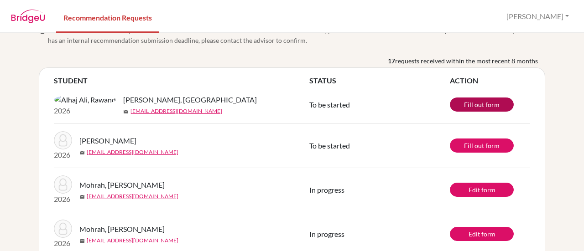 The width and height of the screenshot is (584, 251). Describe the element at coordinates (490, 81) in the screenshot. I see `th: ACTION` at that location.